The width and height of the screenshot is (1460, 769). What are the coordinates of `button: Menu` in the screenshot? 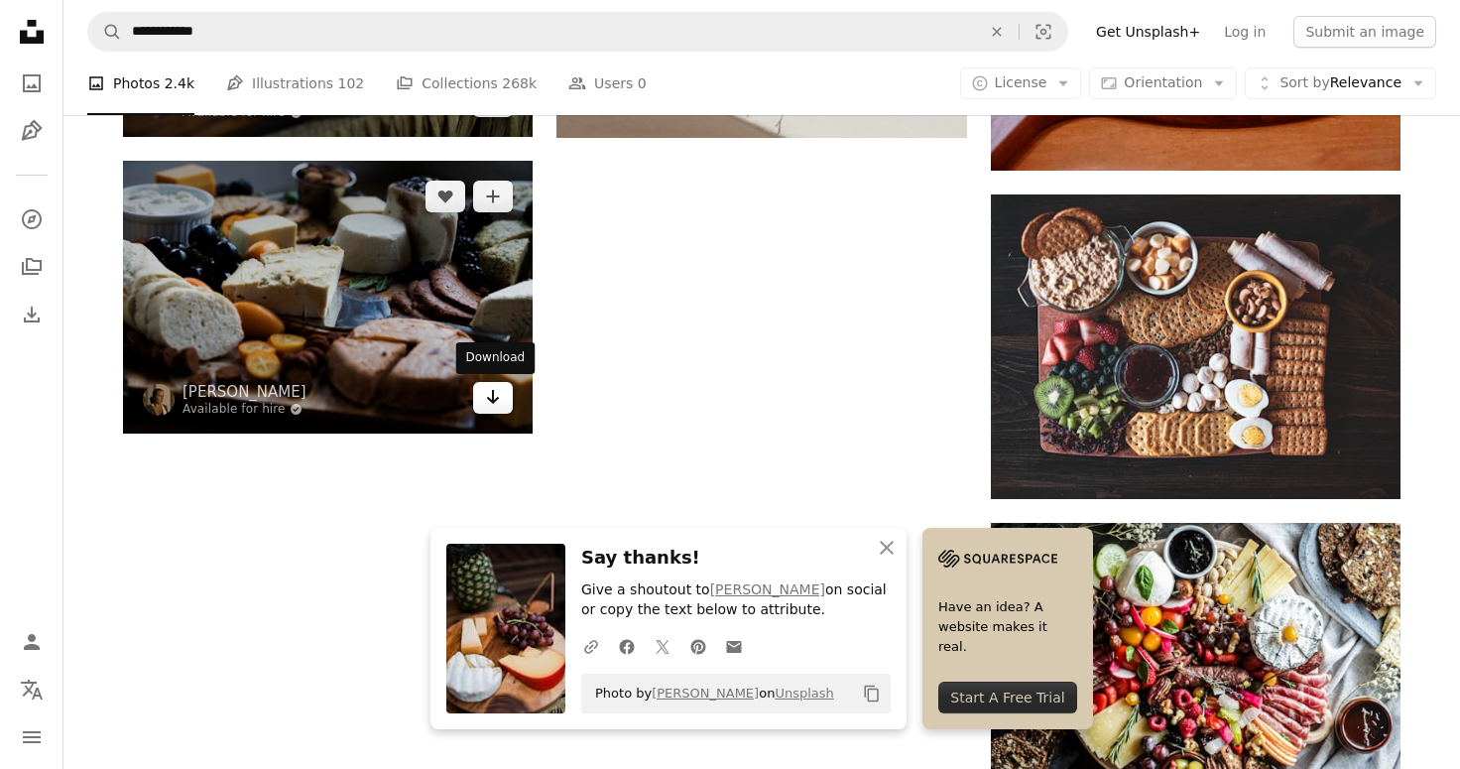 It's located at (32, 737).